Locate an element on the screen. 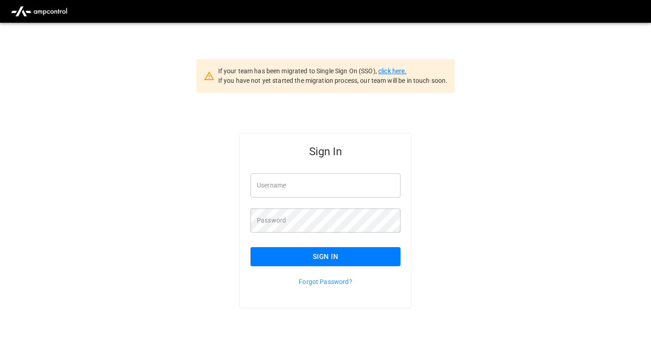 The height and width of the screenshot is (355, 651). button: Sign In is located at coordinates (326, 257).